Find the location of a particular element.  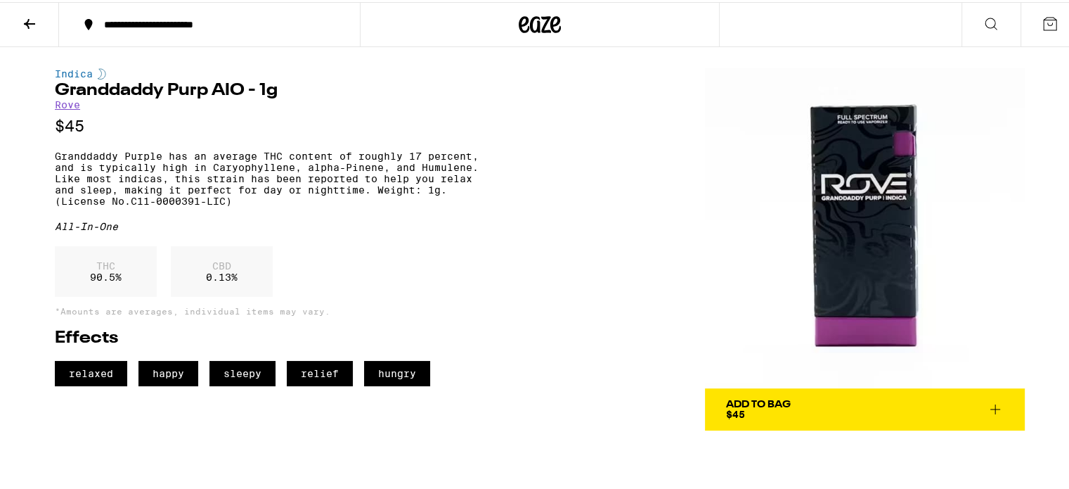

h1: Granddaddy Purp AIO - 1g is located at coordinates (273, 89).